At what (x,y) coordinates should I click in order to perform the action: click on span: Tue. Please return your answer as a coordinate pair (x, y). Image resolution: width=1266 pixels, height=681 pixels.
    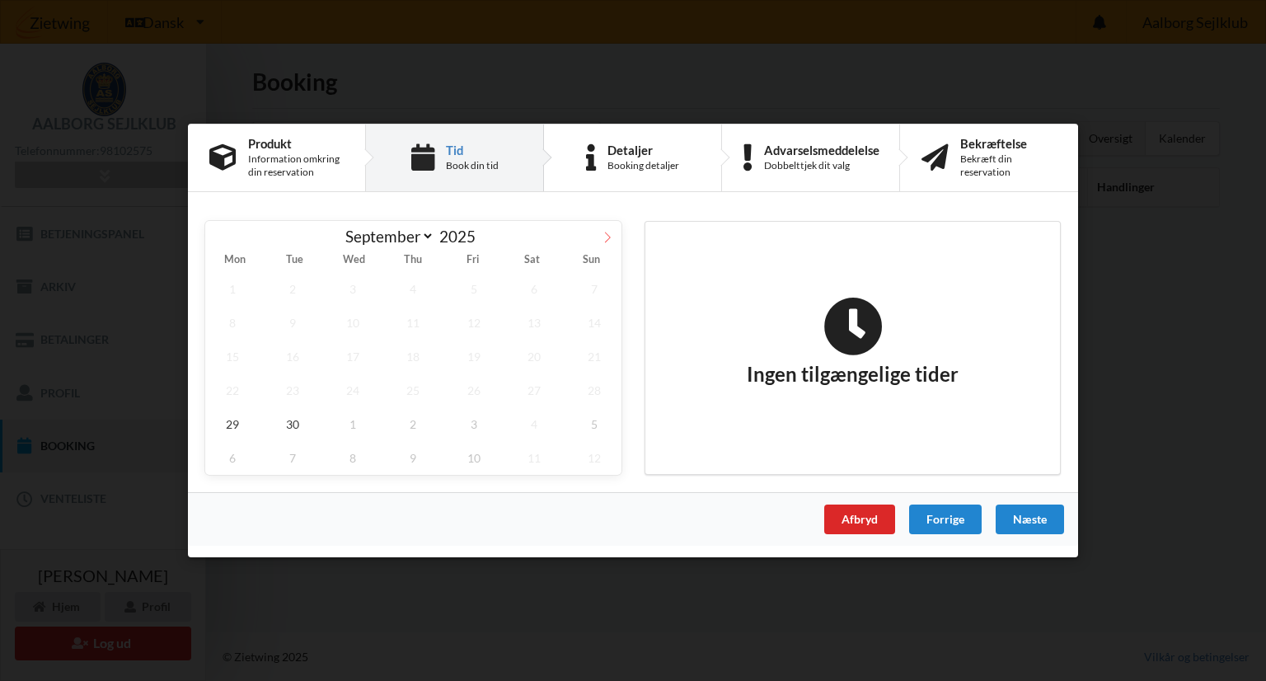
    Looking at the image, I should click on (294, 261).